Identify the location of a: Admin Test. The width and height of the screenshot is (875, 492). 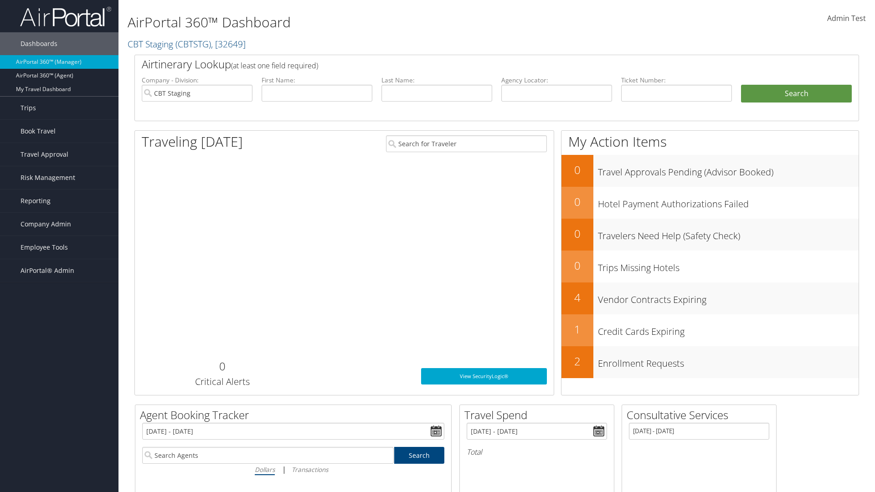
(846, 19).